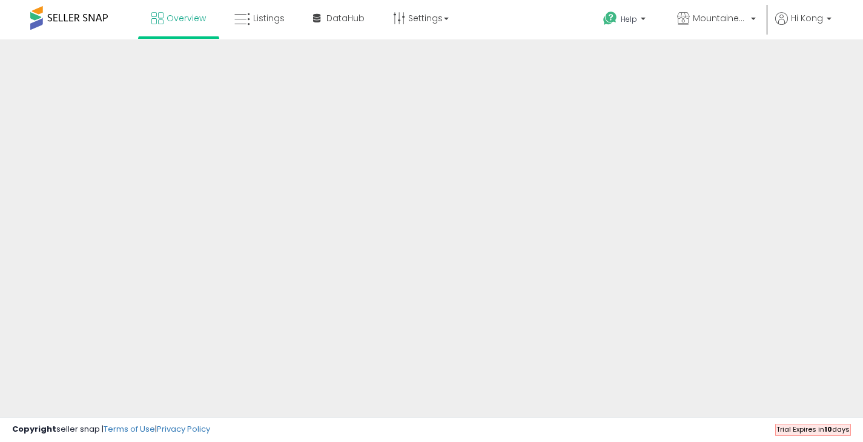 This screenshot has width=863, height=442. Describe the element at coordinates (345, 18) in the screenshot. I see `span: DataHub` at that location.